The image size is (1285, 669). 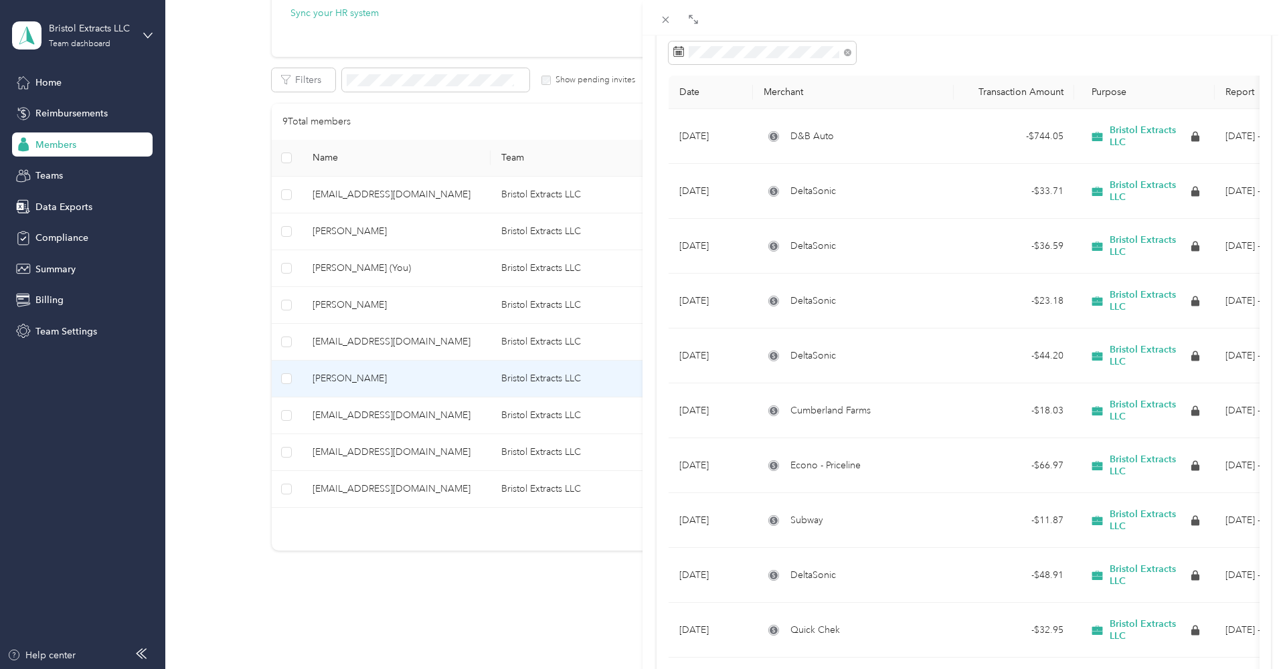 I want to click on div: - $48.91, so click(x=1014, y=576).